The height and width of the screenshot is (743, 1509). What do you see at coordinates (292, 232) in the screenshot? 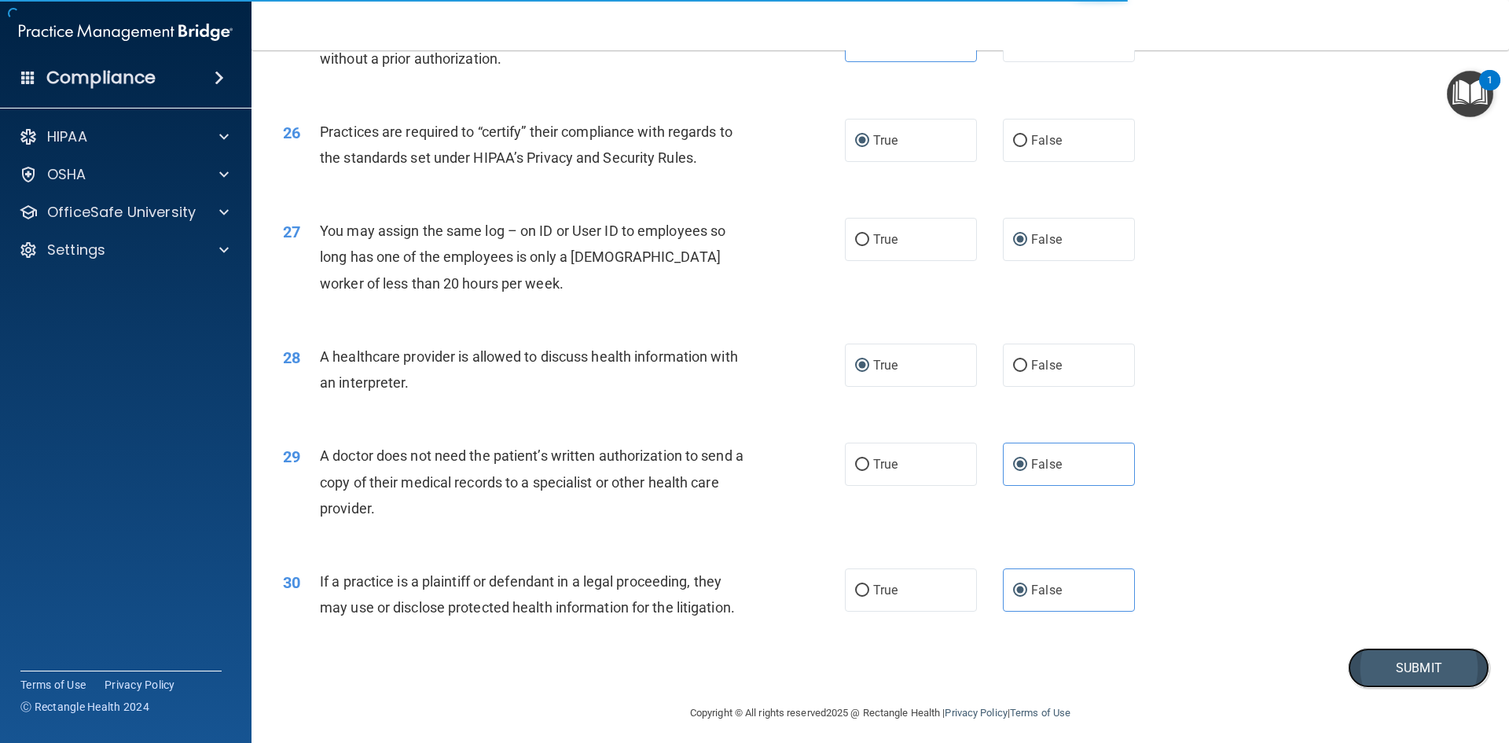
I see `span: 27` at bounding box center [292, 232].